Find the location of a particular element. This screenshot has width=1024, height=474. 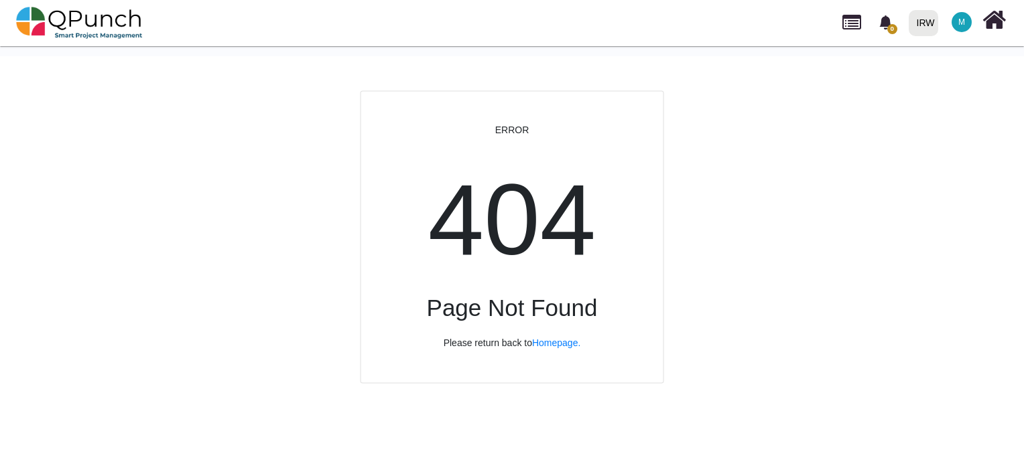

a: IRW is located at coordinates (922, 23).